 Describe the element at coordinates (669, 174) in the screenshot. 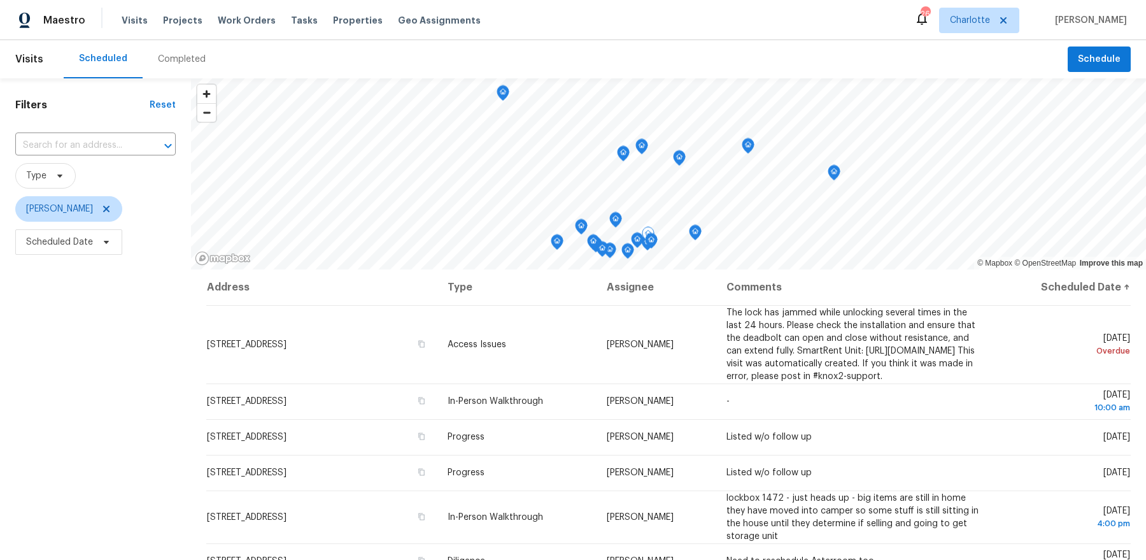

I see `canvas: Map` at that location.